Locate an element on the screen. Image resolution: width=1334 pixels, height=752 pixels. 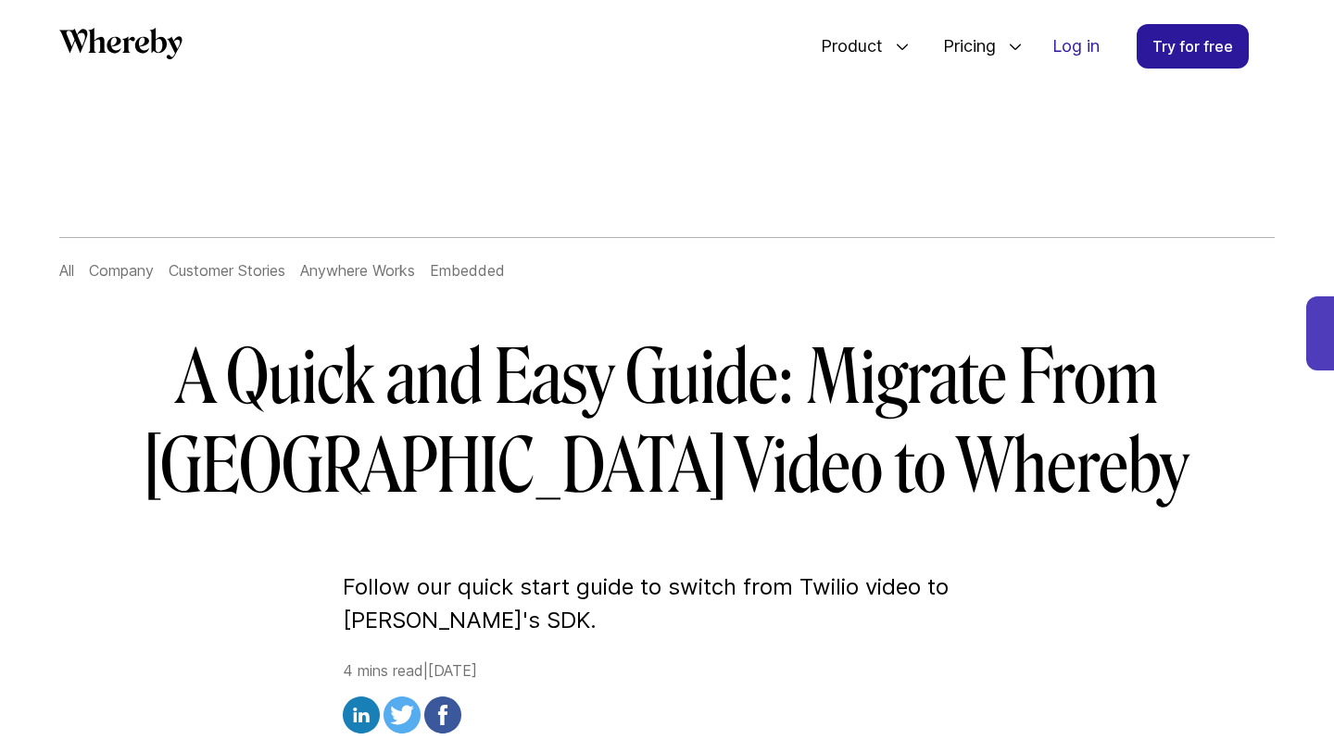
img: linkedin is located at coordinates (361, 715).